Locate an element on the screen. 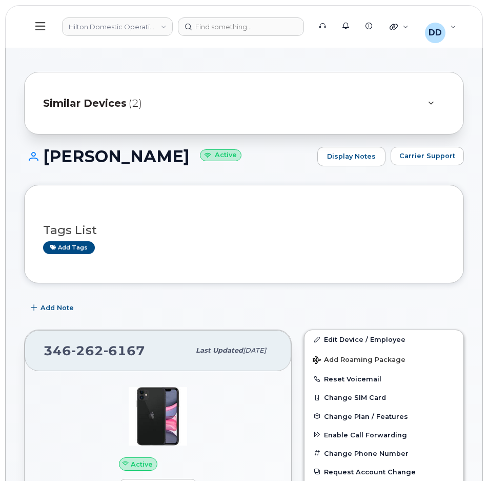  span: Last updated is located at coordinates (220, 350).